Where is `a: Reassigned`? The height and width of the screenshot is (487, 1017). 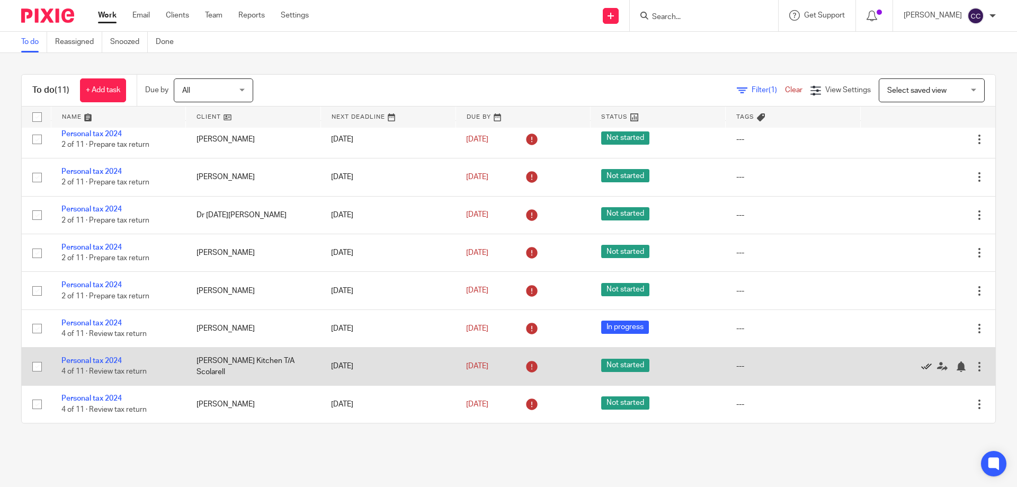
a: Reassigned is located at coordinates (78, 42).